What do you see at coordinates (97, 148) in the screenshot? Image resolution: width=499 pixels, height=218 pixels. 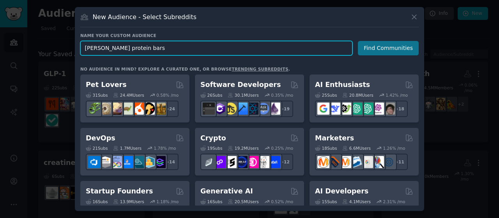 I see `div: 21 Sub s` at bounding box center [97, 148].